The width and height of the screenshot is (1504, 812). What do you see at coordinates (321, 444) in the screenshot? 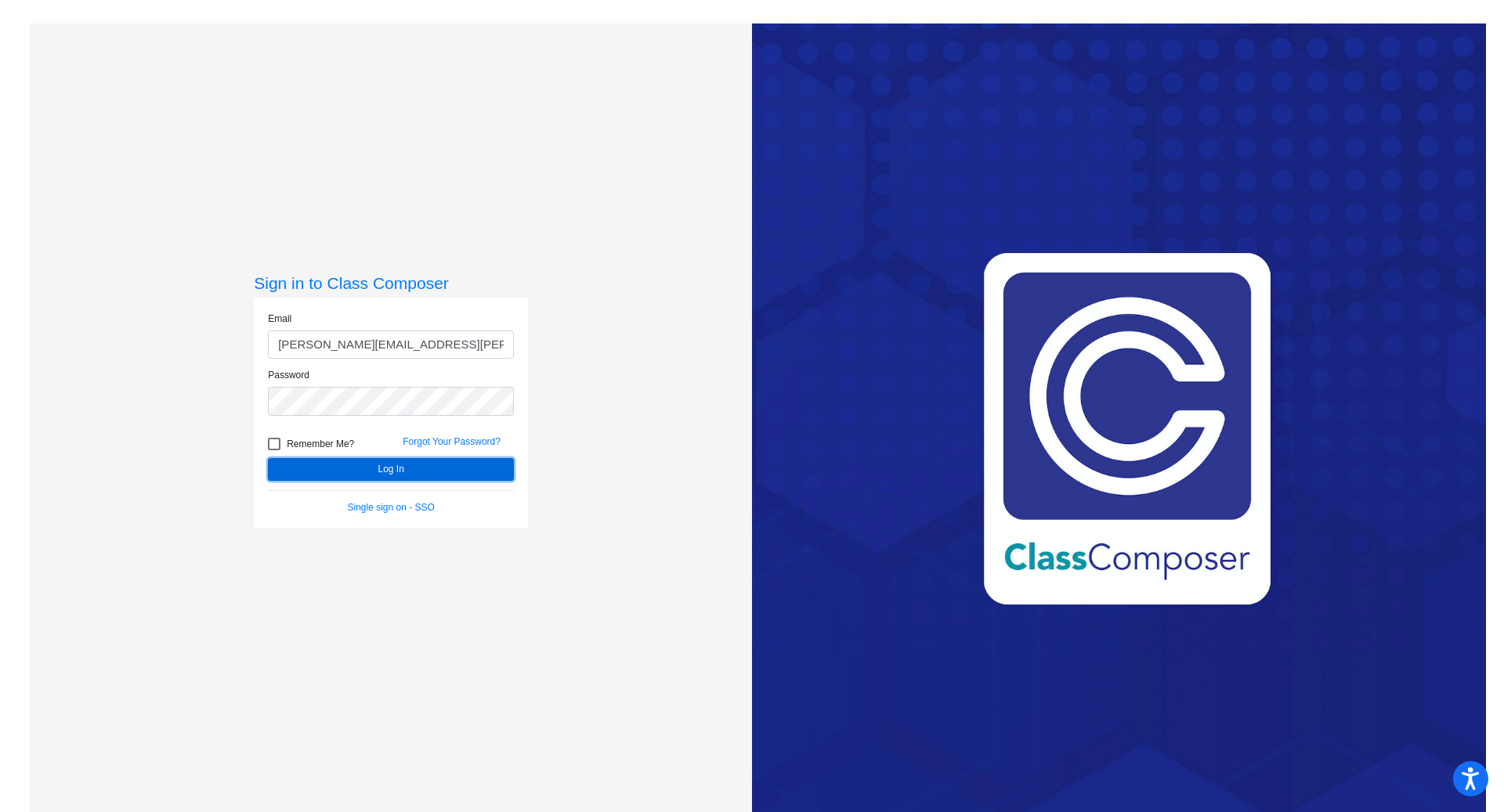
I see `span: Remember Me?` at bounding box center [321, 444].